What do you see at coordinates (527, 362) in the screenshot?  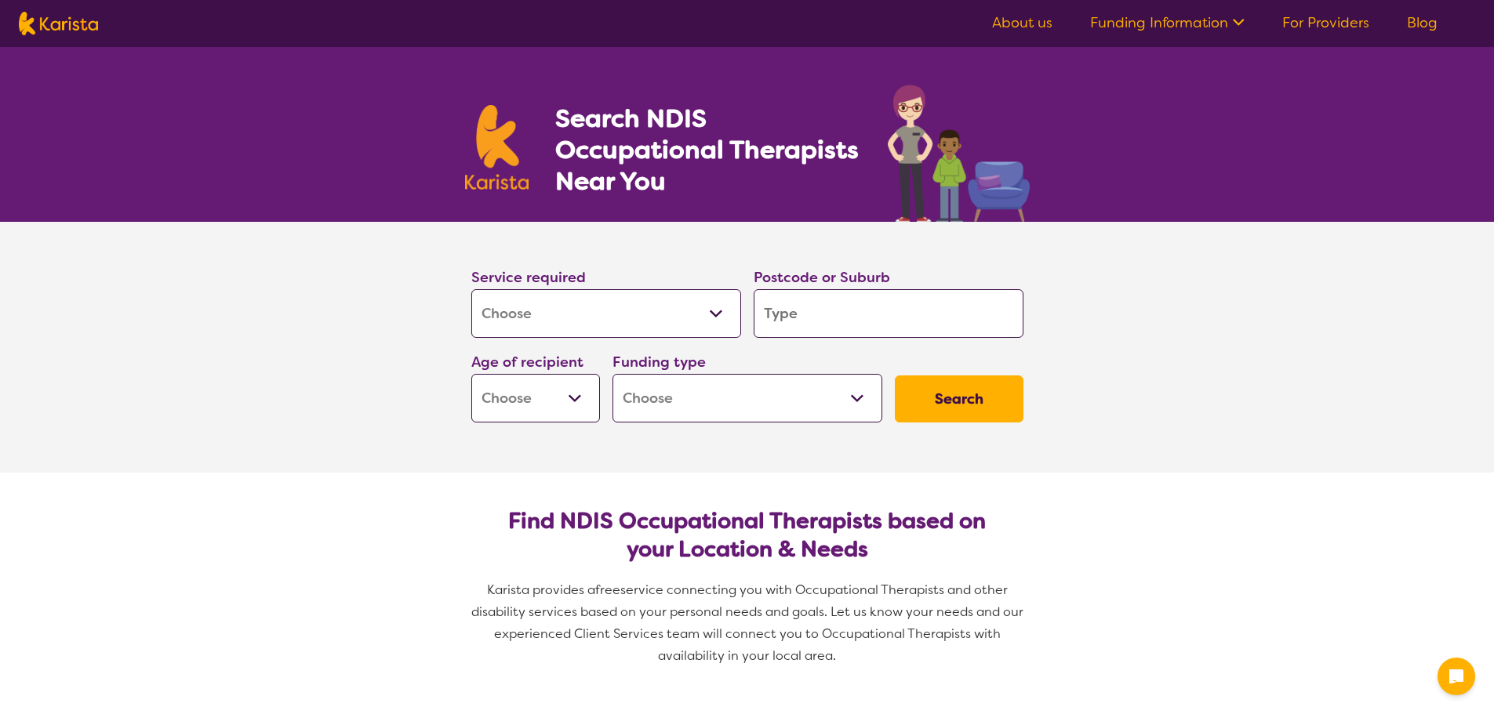 I see `label: Age of recipient` at bounding box center [527, 362].